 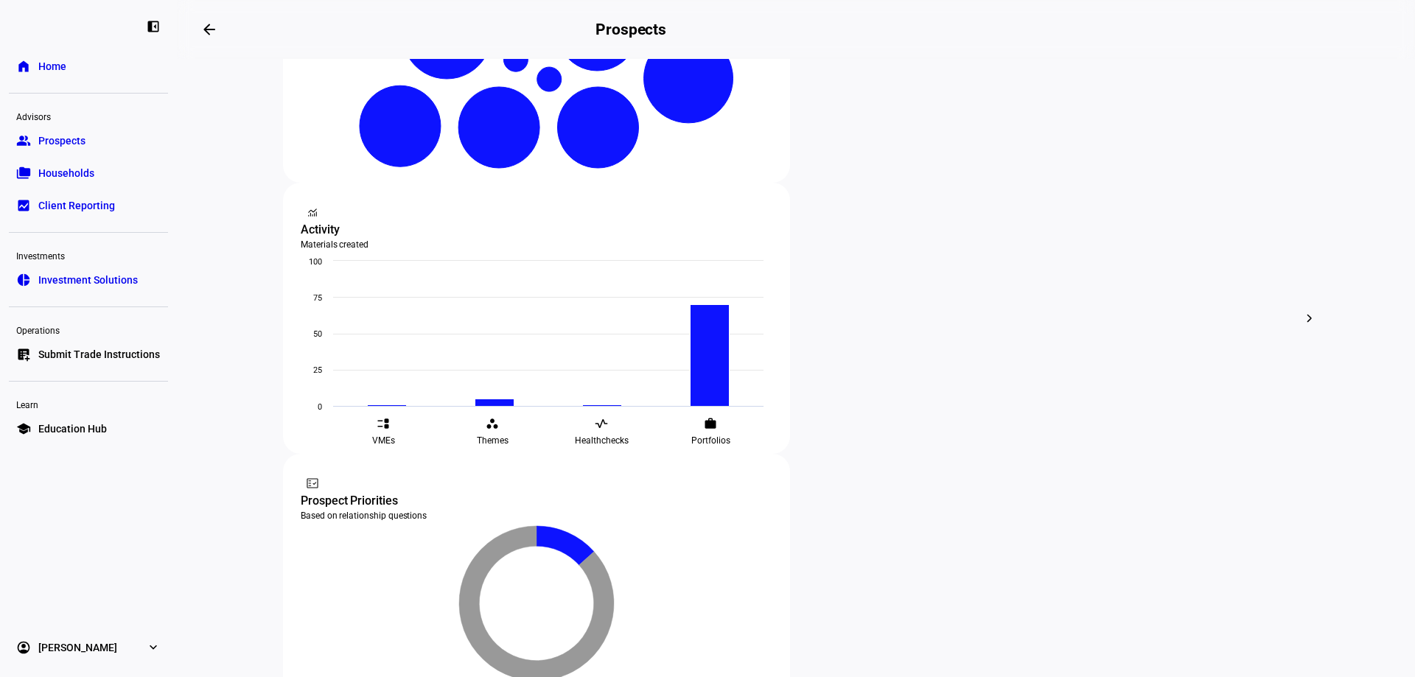 I want to click on eth-mat-symbol: pie_chart, so click(x=24, y=280).